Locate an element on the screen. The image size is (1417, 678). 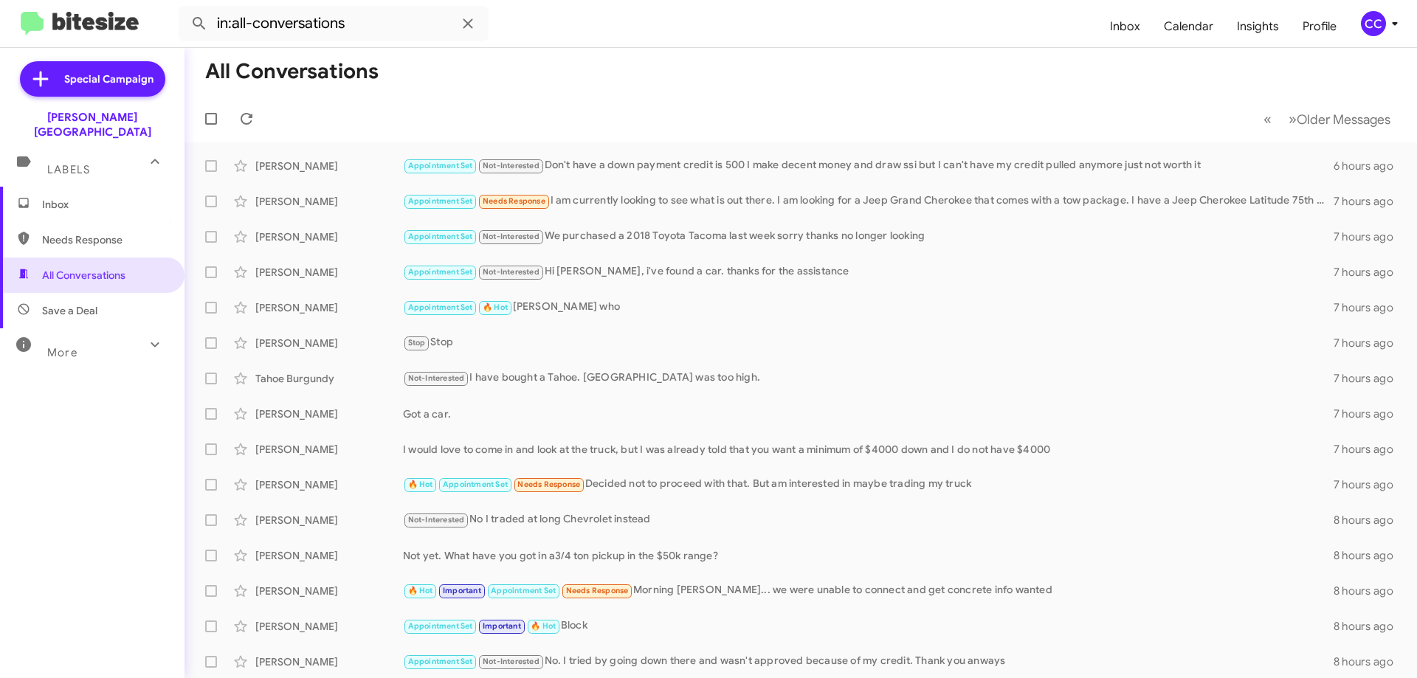
a: Inbox is located at coordinates (1124, 27).